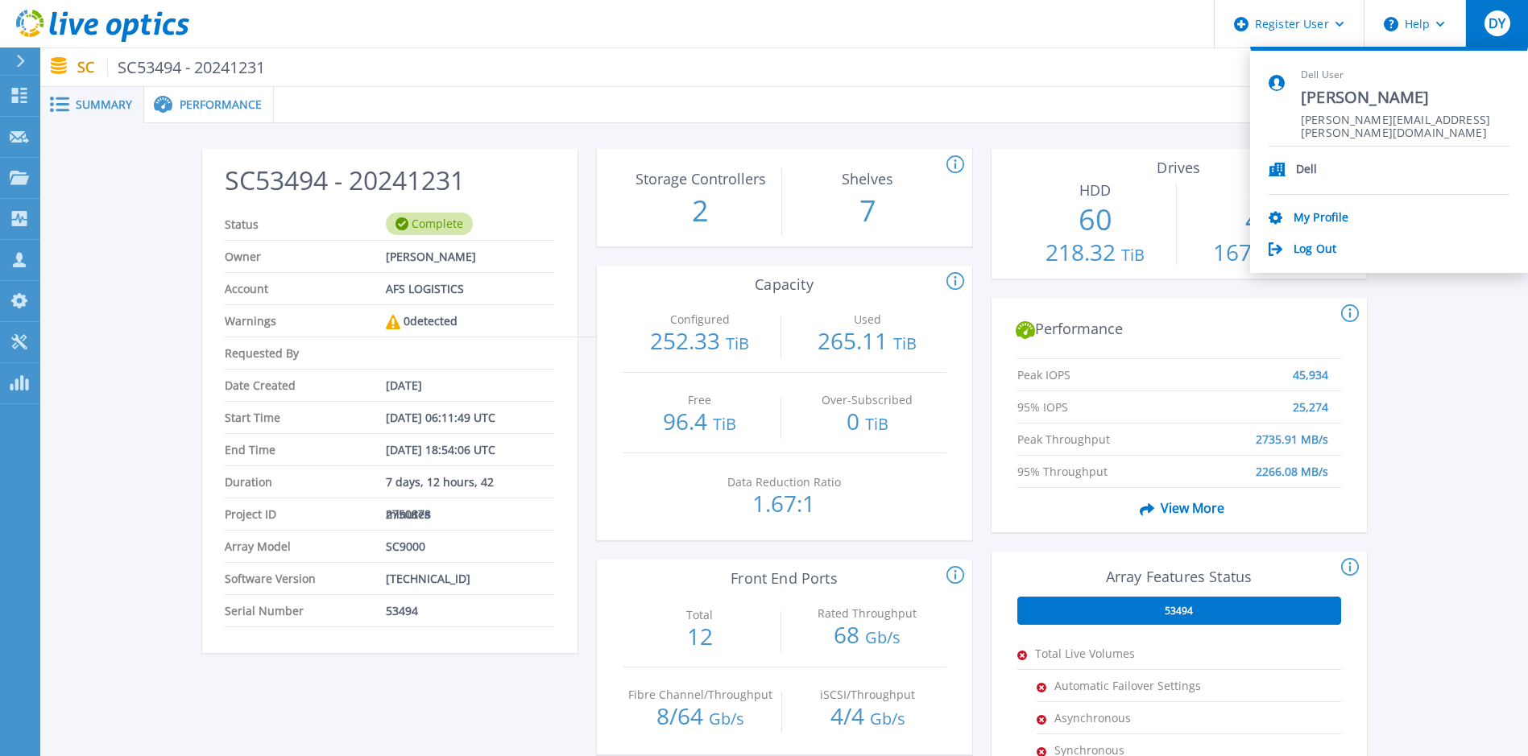  I want to click on span: Peak IOPS, so click(1099, 367).